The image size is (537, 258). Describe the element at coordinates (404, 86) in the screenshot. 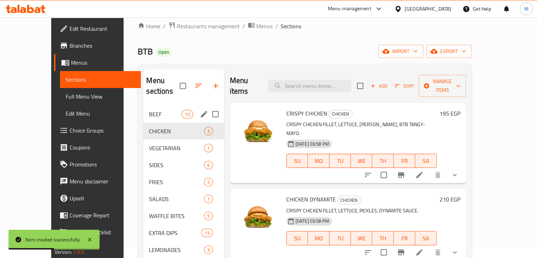

I see `span: Sort items` at that location.